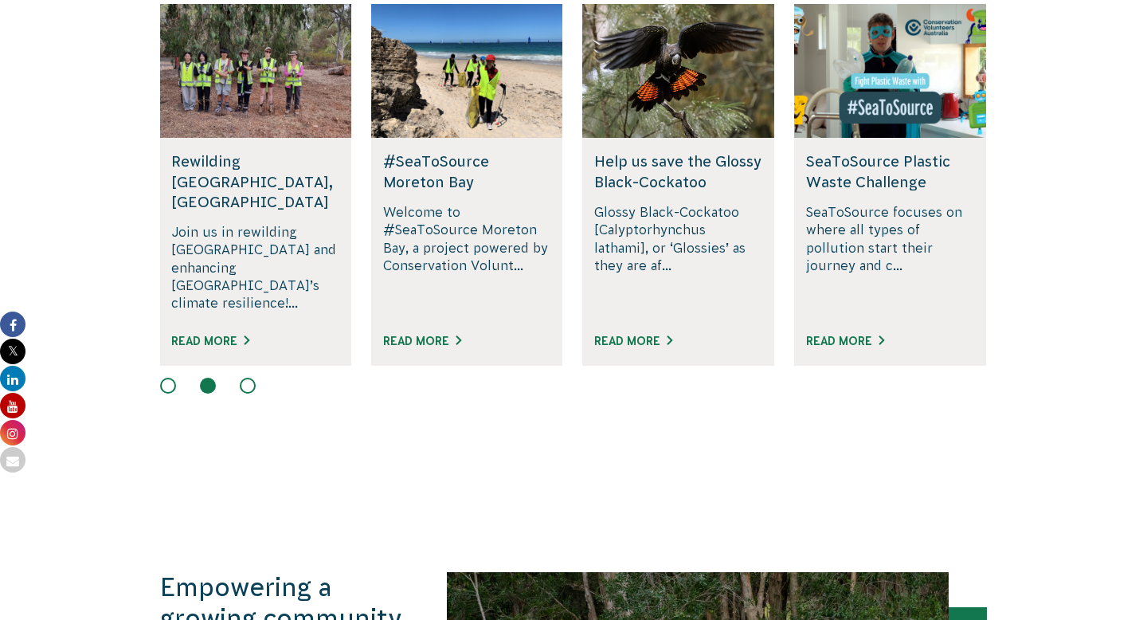 This screenshot has width=1147, height=620. I want to click on h5: #SeaToSource Moreton Bay, so click(467, 171).